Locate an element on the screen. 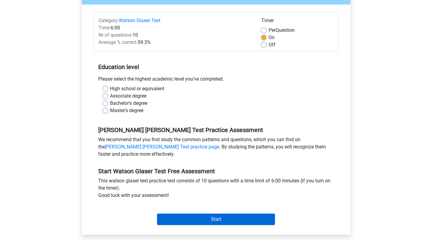  label: On is located at coordinates (272, 38).